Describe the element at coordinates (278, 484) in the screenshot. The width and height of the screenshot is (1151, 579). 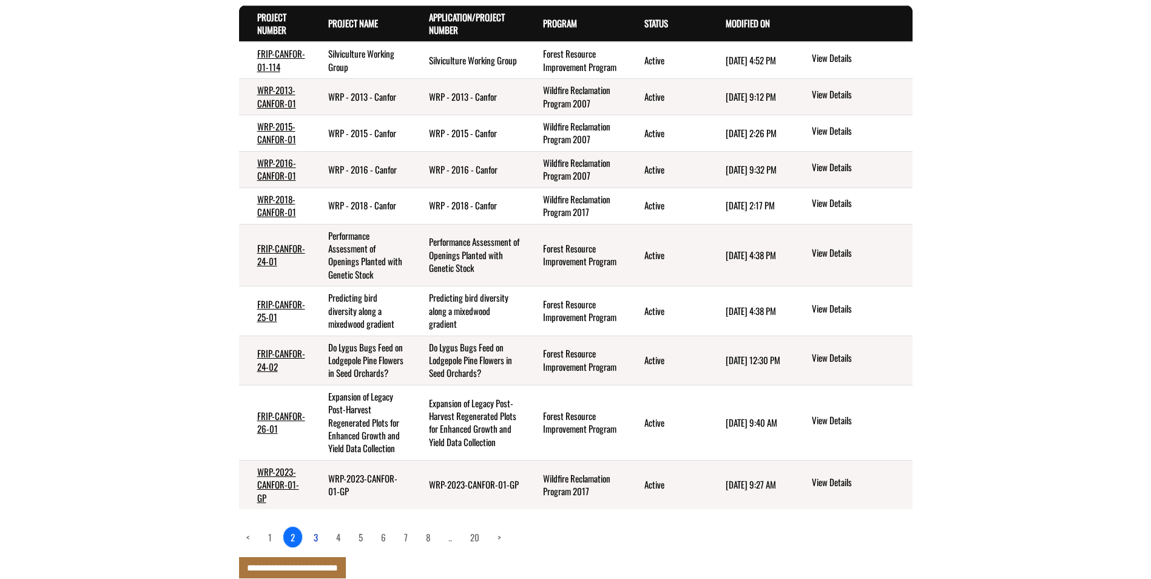
I see `a: WRP-2023-CANFOR-01-GP` at that location.